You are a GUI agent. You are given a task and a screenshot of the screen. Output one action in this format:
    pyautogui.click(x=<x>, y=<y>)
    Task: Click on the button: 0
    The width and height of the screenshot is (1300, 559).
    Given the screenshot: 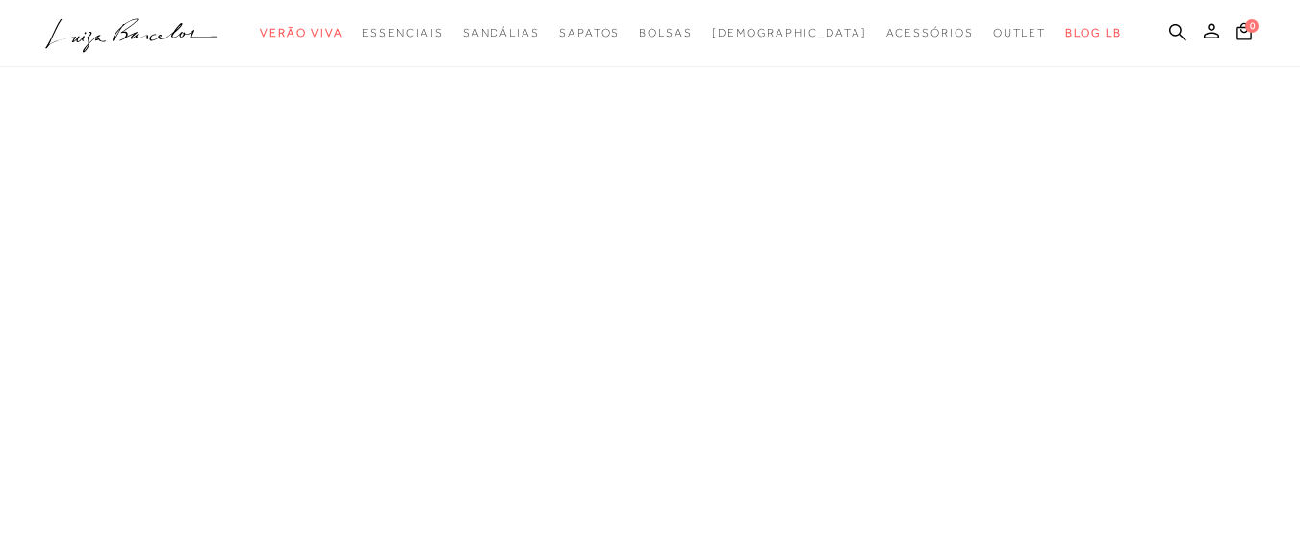 What is the action you would take?
    pyautogui.click(x=1245, y=34)
    